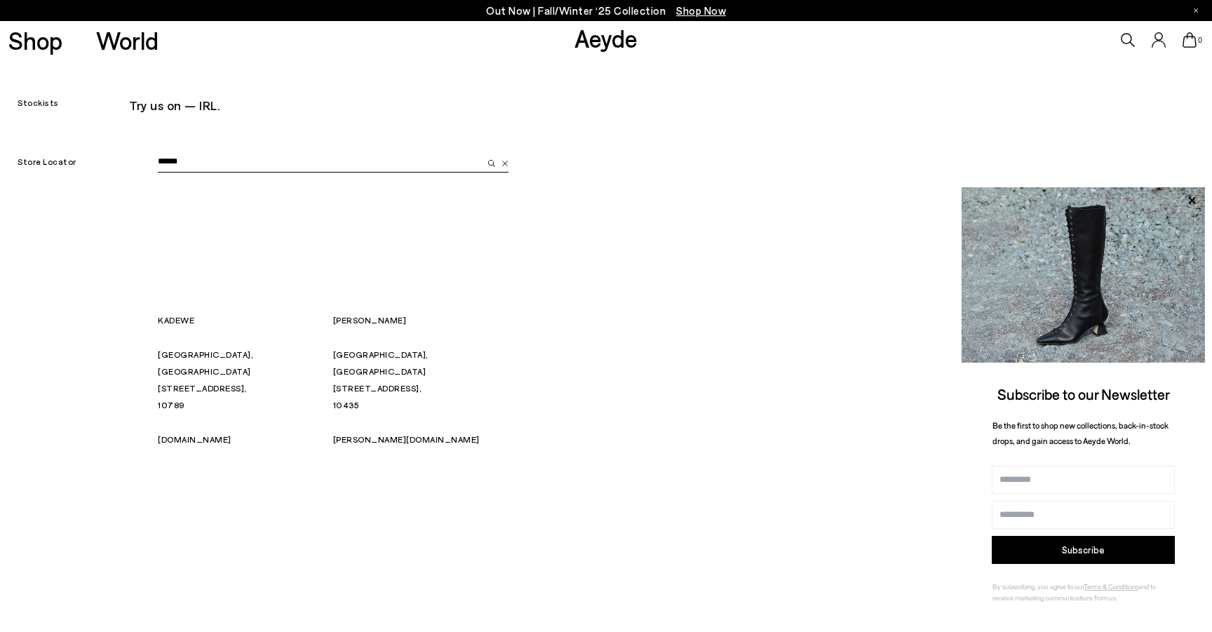 The width and height of the screenshot is (1212, 632). I want to click on div: Try us on — IRL., so click(480, 105).